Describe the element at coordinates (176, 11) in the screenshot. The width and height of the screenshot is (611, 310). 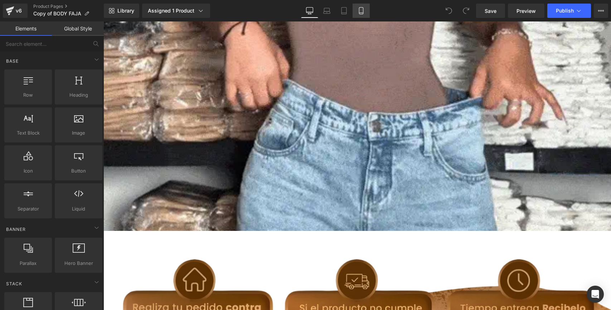
I see `div: Assigned 1 Product` at that location.